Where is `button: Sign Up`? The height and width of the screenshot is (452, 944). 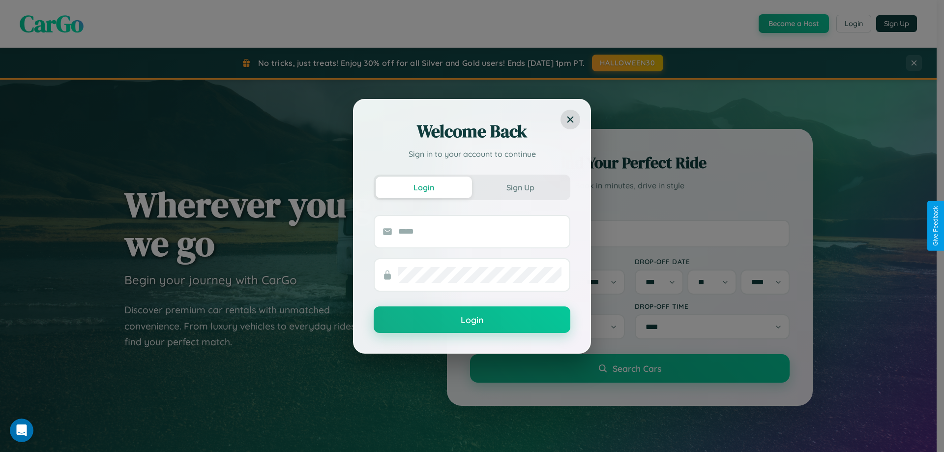
button: Sign Up is located at coordinates (520, 187).